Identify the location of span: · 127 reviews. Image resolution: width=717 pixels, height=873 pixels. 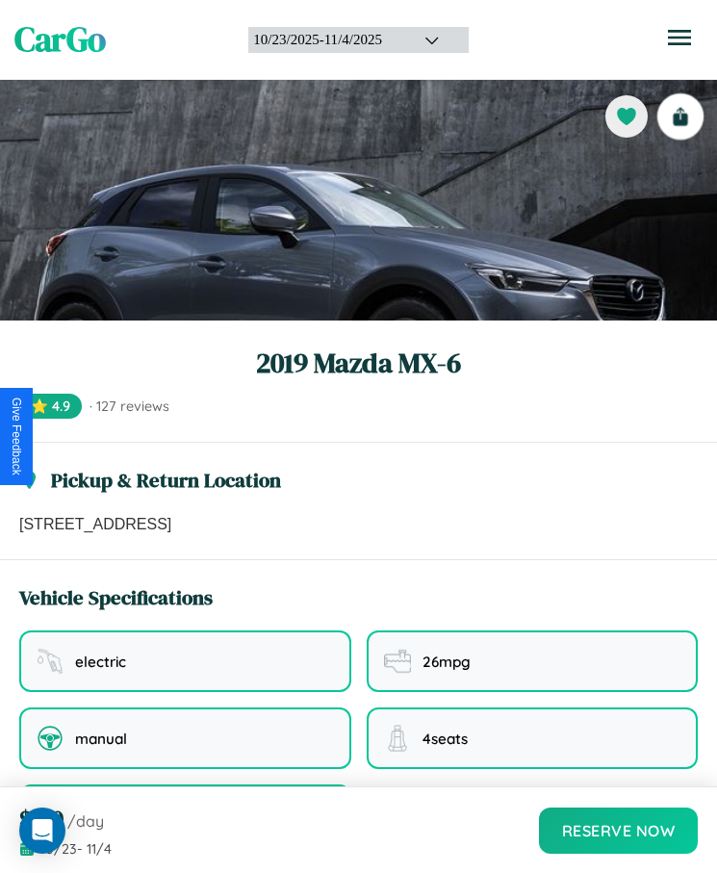
(129, 406).